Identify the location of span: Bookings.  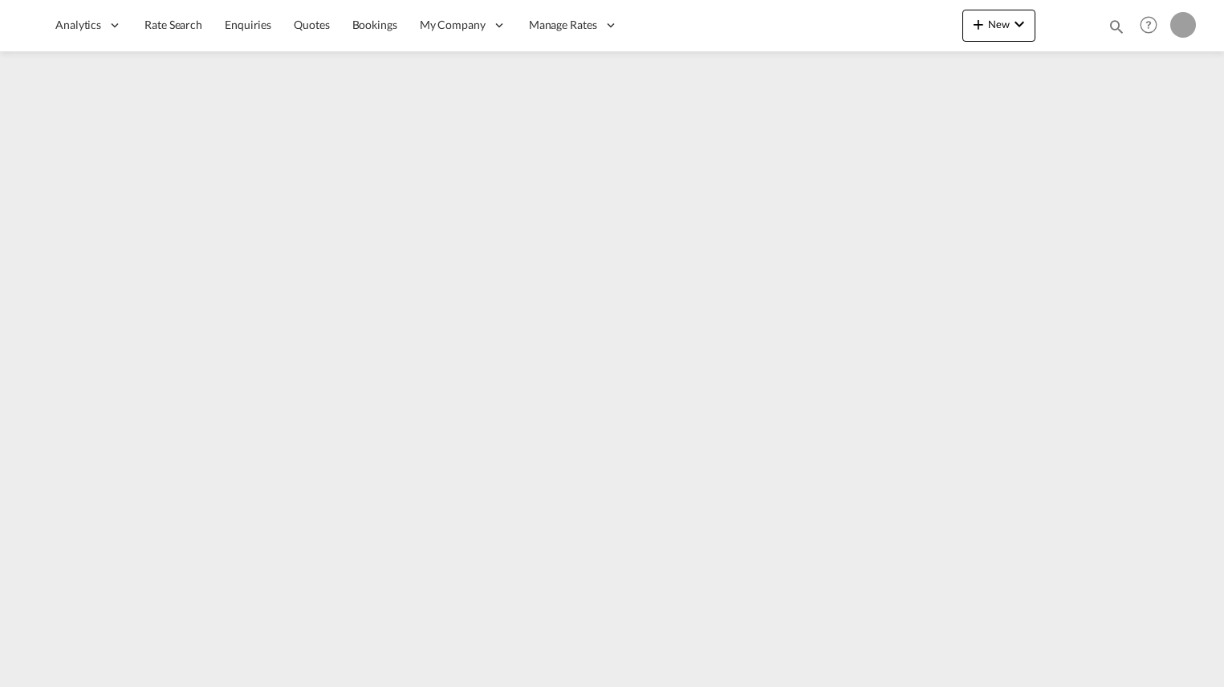
(375, 24).